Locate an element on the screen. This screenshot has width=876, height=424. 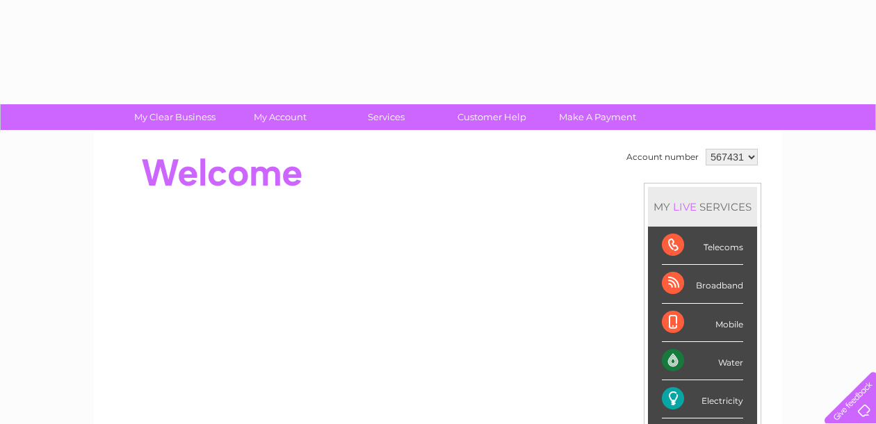
div: MY SERVICES is located at coordinates (702, 206).